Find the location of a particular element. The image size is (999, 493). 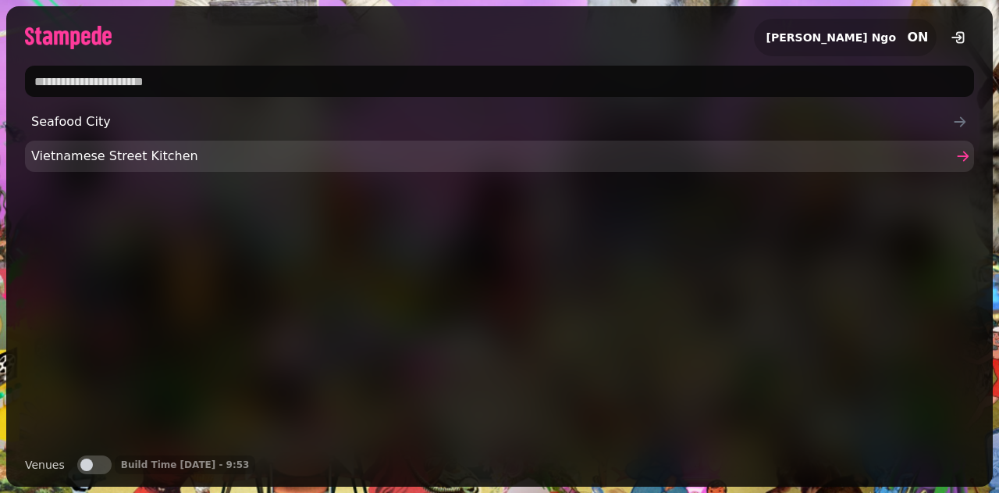

span: ON is located at coordinates (918, 37).